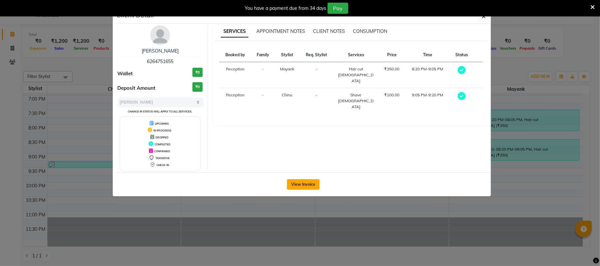 This screenshot has height=266, width=600. I want to click on span: TENTATIVE, so click(162, 158).